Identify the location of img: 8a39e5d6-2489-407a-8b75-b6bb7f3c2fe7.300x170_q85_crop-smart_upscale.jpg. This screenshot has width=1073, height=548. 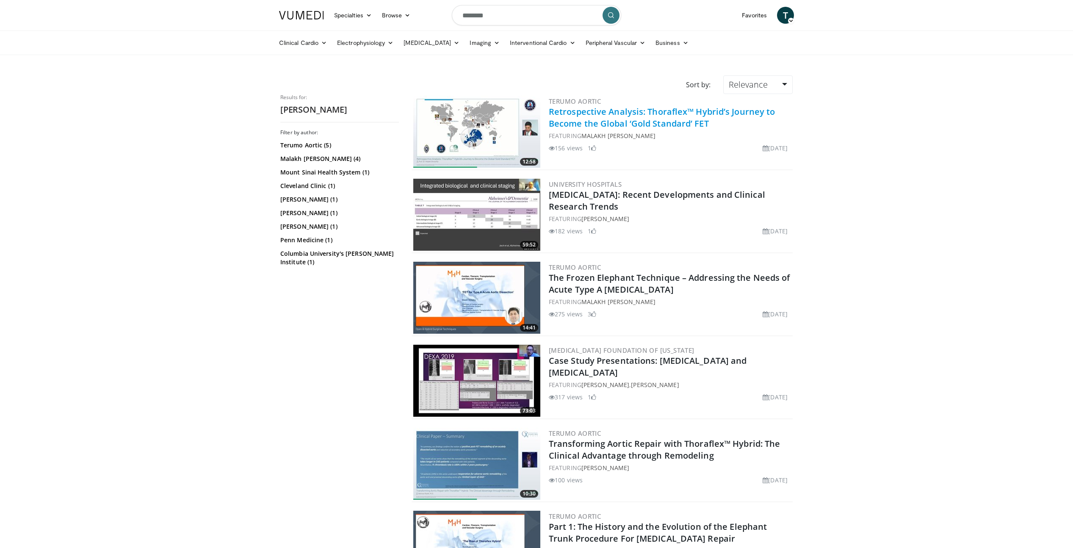
(477, 464).